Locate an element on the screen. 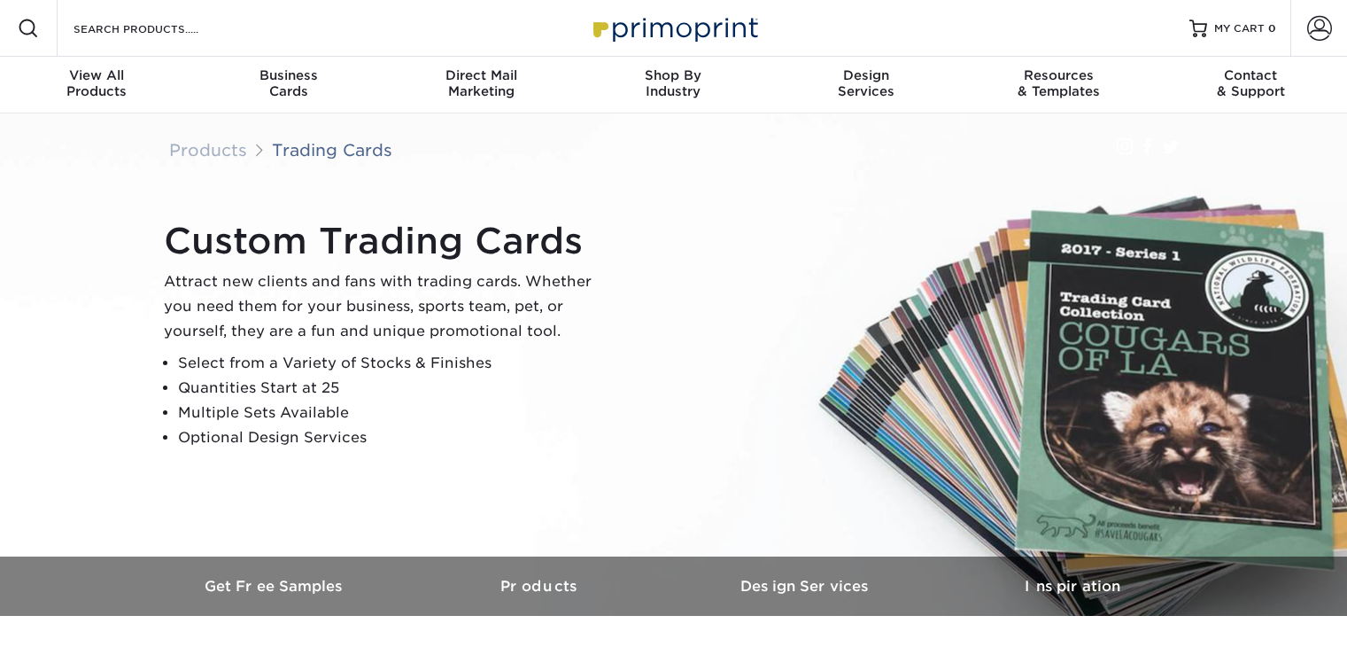  a: Shop ByIndustry is located at coordinates (673, 85).